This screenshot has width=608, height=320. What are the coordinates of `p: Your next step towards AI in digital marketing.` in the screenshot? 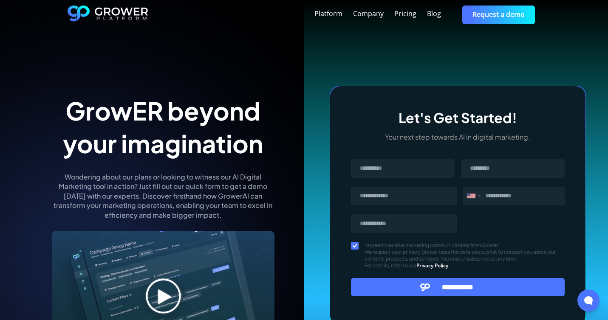 It's located at (457, 137).